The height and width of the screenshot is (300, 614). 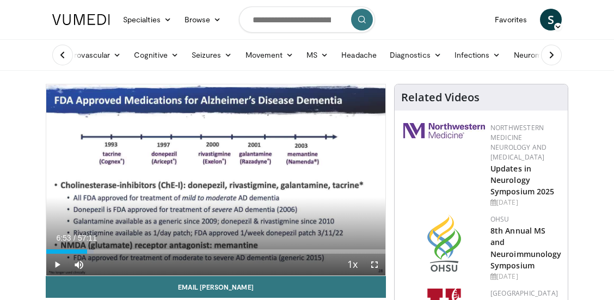 I want to click on a: Infections, so click(x=478, y=55).